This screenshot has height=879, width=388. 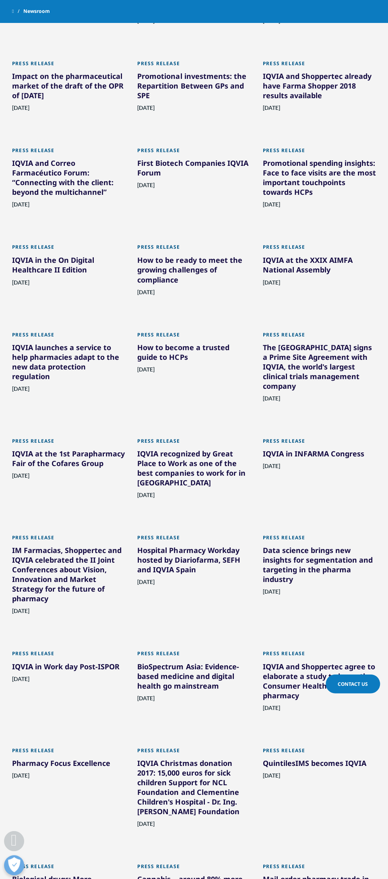 I want to click on div: IQVIA at the XXIX AIMFA National Assembly, so click(x=319, y=266).